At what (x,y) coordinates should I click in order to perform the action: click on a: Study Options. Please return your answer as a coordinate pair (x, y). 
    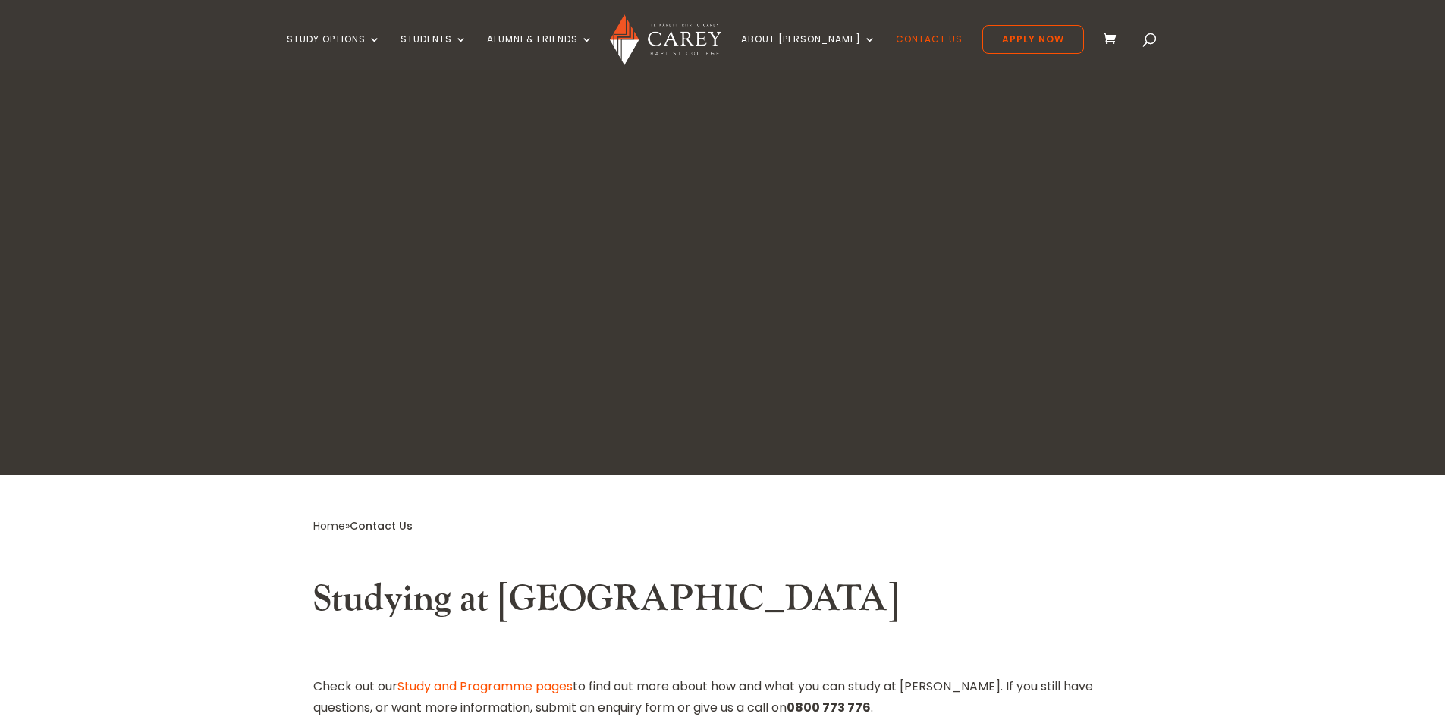
    Looking at the image, I should click on (334, 52).